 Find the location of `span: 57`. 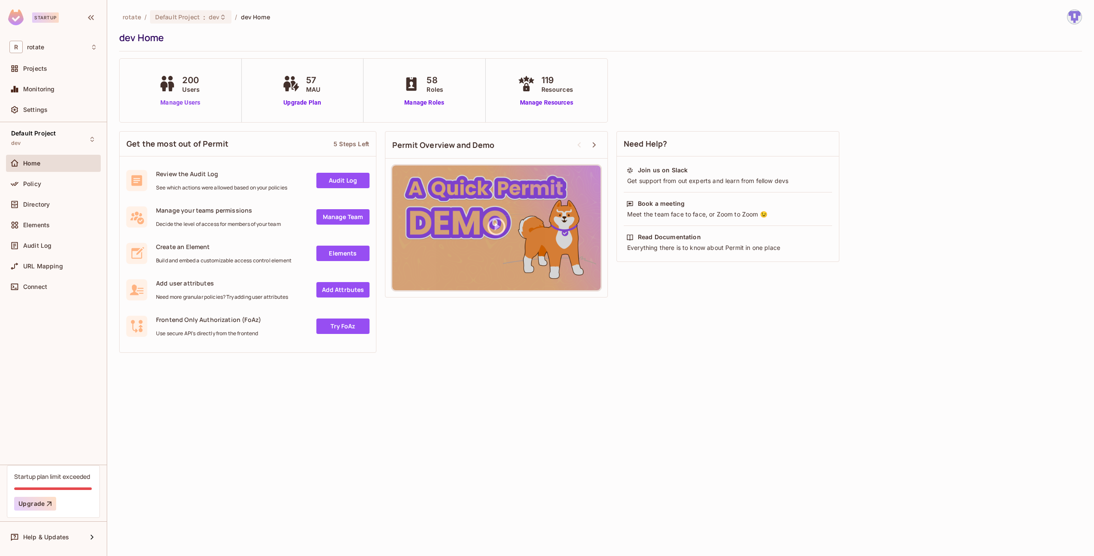

span: 57 is located at coordinates (313, 80).